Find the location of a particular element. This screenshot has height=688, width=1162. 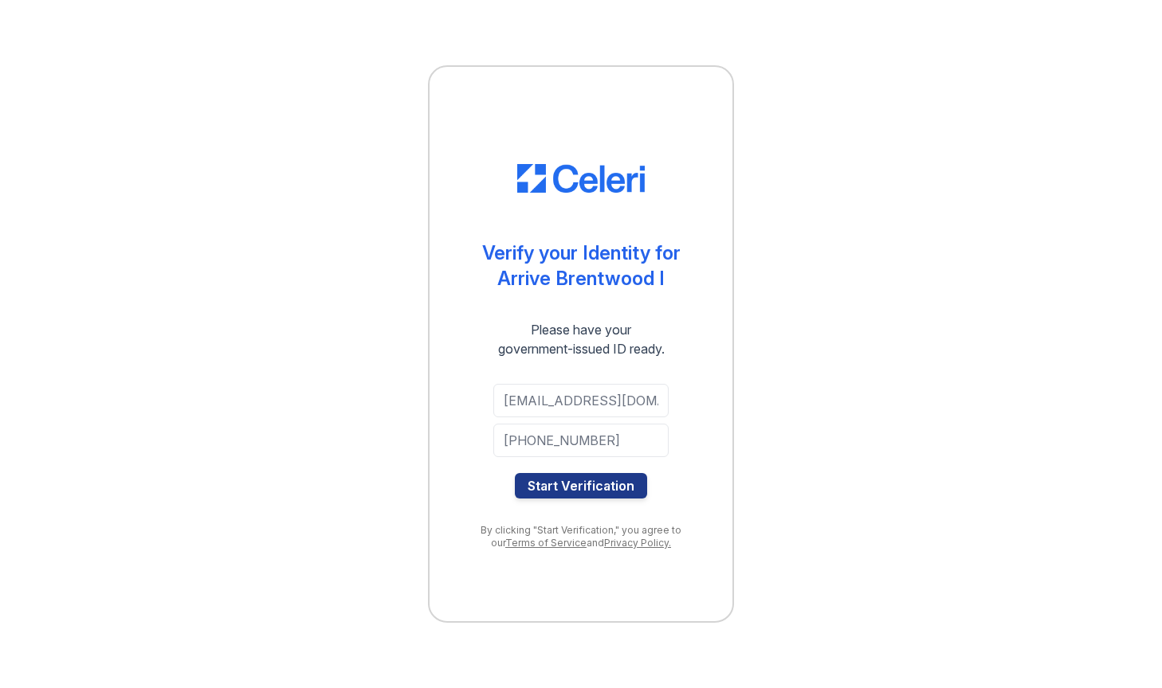

div: Please have your government-issued ID ready. is located at coordinates (581, 339).